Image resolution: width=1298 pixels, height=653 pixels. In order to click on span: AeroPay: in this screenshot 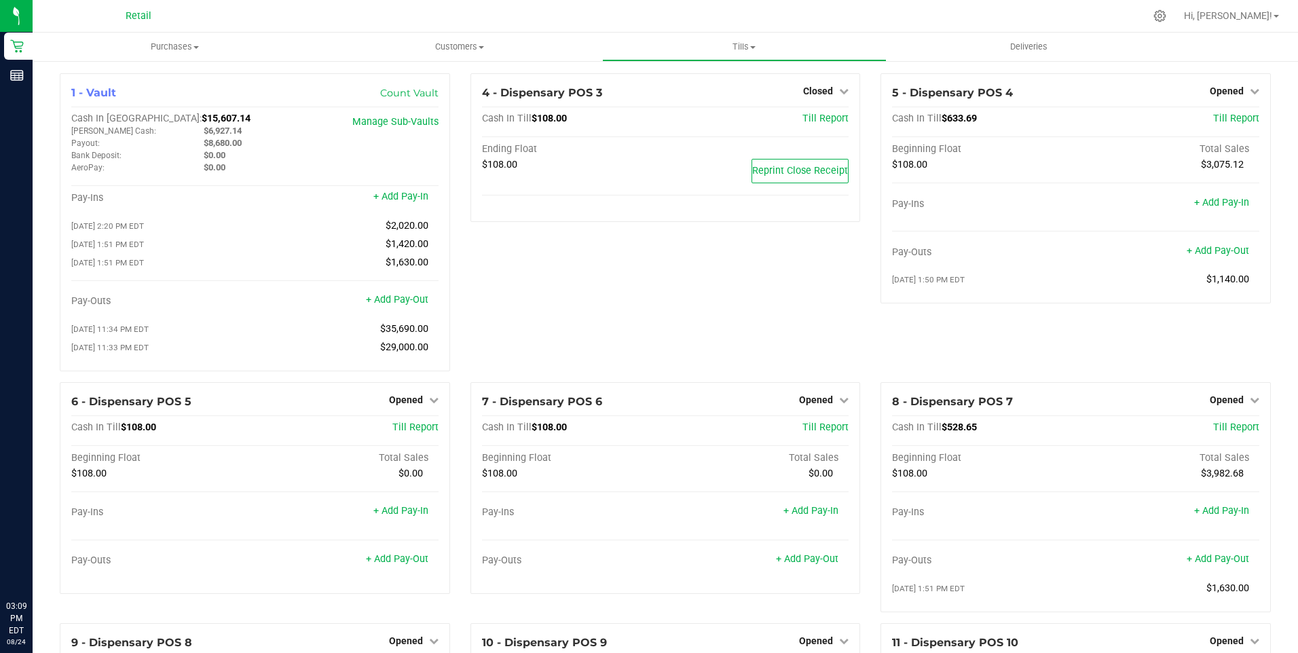, I will do `click(88, 168)`.